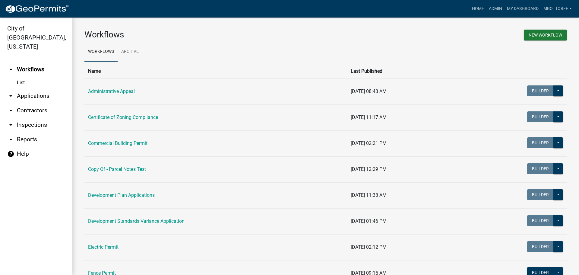 This screenshot has width=579, height=275. Describe the element at coordinates (203, 35) in the screenshot. I see `h3: Workflows` at that location.